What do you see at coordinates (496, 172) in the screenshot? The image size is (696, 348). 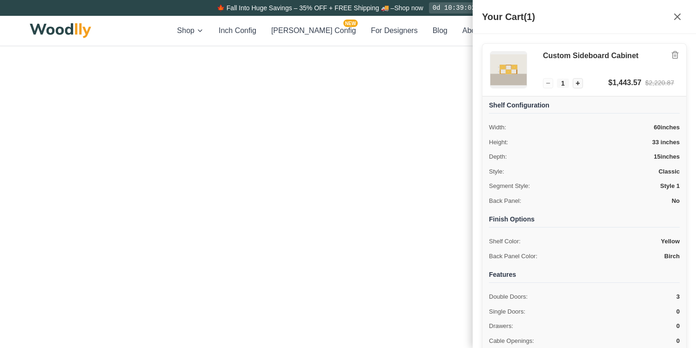 I see `span: Style:` at bounding box center [496, 172].